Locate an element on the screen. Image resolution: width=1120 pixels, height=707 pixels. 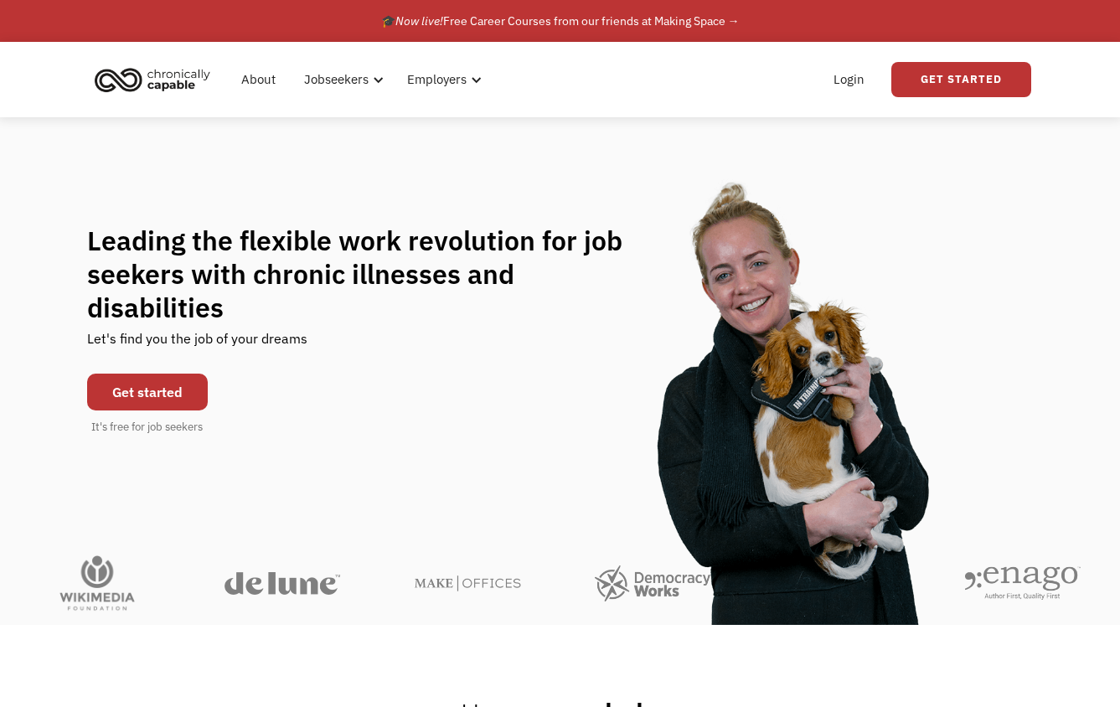
a: Get Started is located at coordinates (961, 80).